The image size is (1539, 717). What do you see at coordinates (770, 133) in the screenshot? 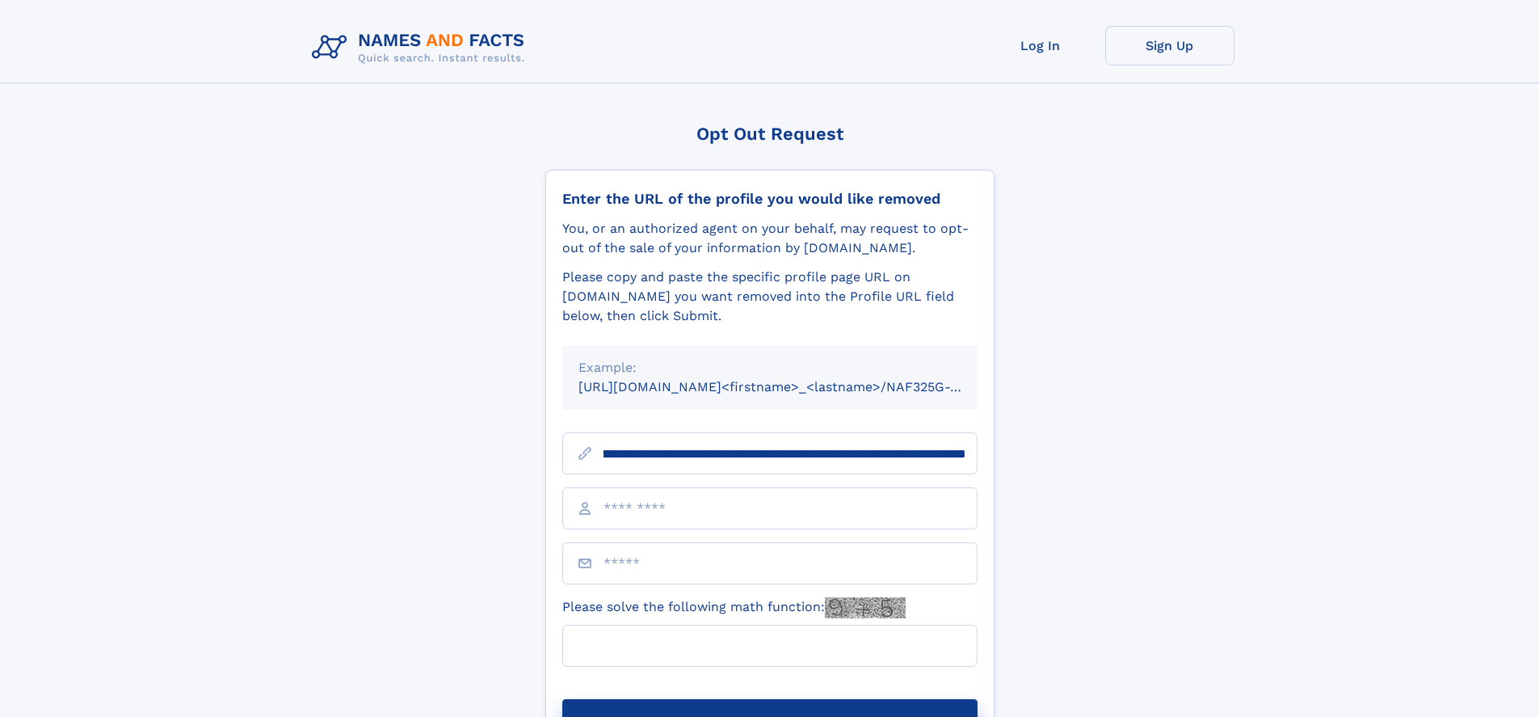
I see `div: Opt Out Request` at bounding box center [770, 133].